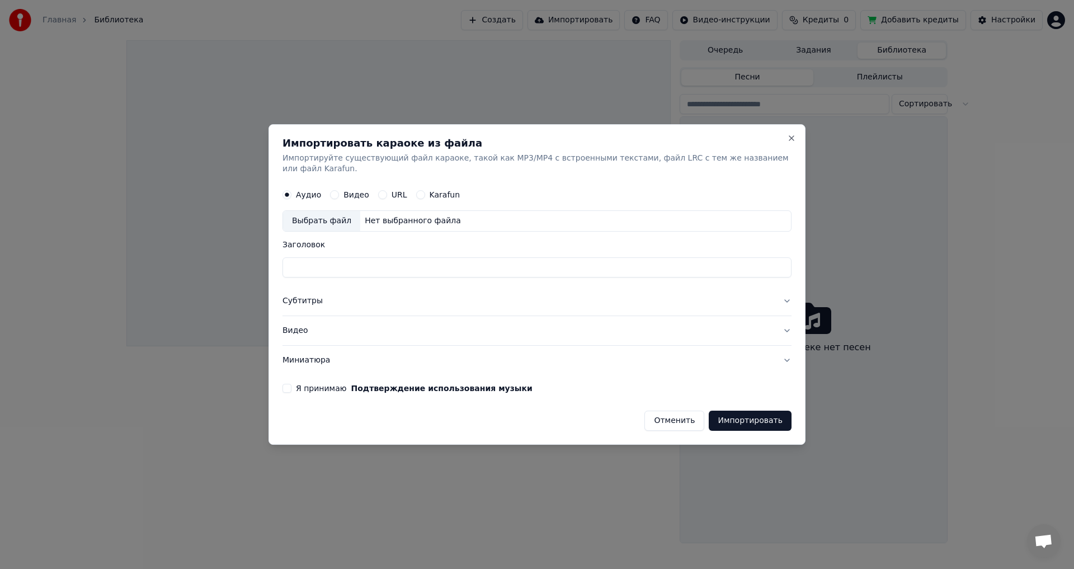  Describe the element at coordinates (537, 331) in the screenshot. I see `button: Видео` at that location.